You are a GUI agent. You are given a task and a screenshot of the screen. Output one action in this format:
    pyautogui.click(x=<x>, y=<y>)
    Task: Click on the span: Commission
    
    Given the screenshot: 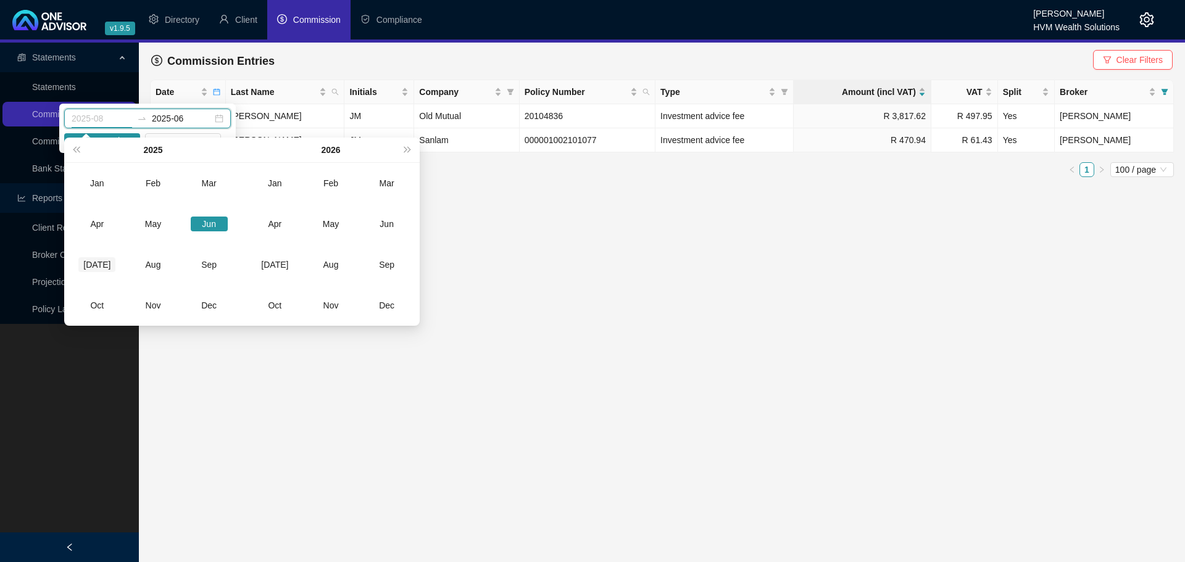 What is the action you would take?
    pyautogui.click(x=316, y=20)
    